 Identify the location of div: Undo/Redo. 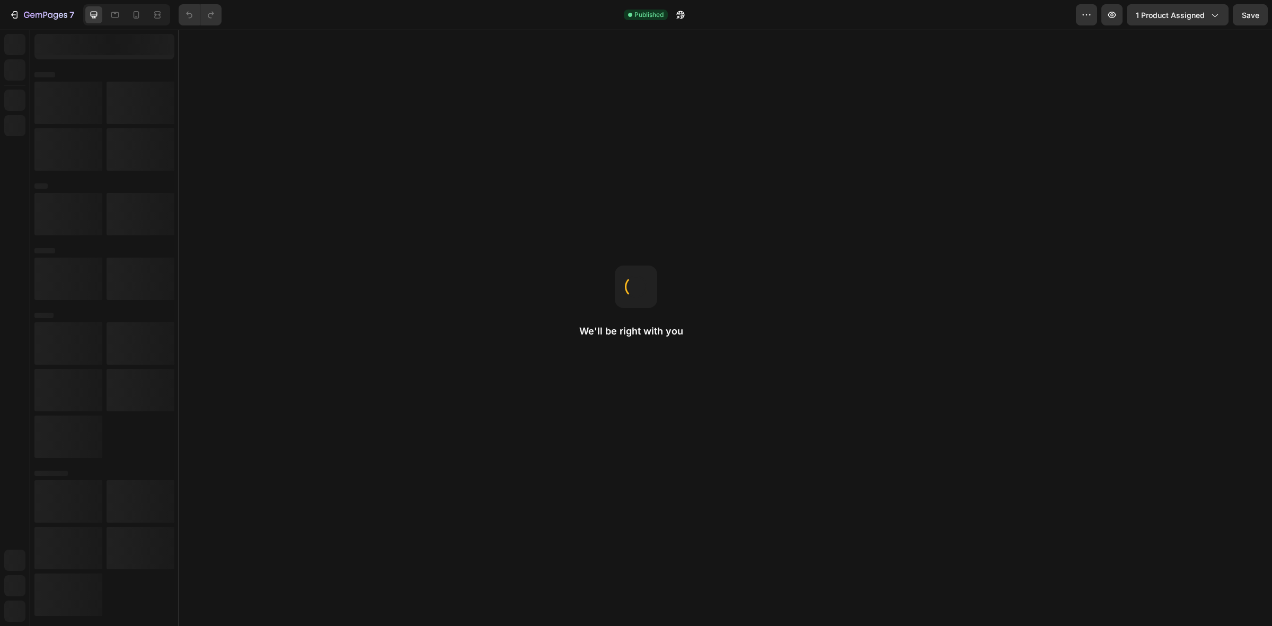
(200, 15).